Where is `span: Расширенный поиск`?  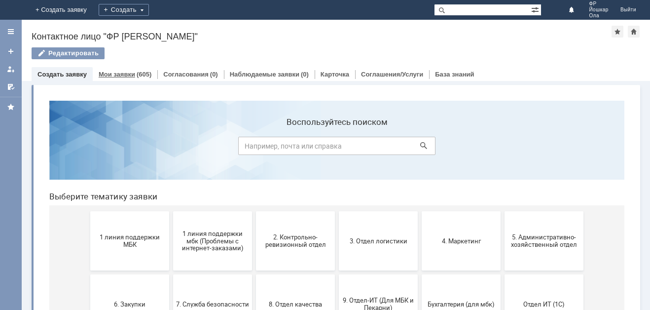
span: Расширенный поиск is located at coordinates (536, 9).